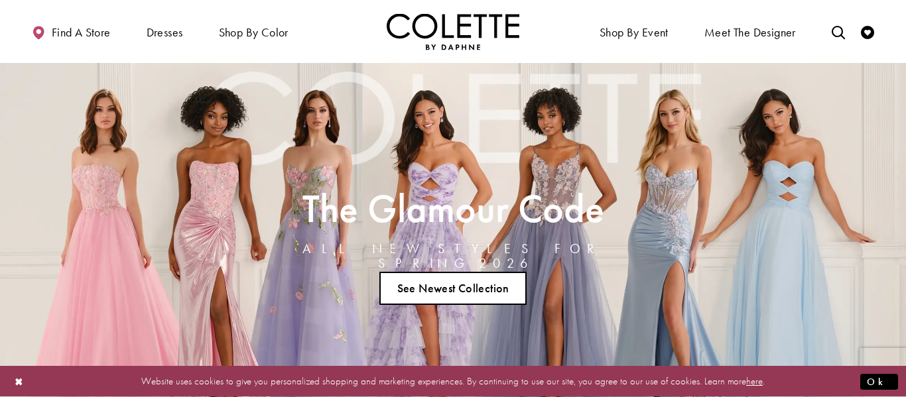 The image size is (906, 397). Describe the element at coordinates (838, 31) in the screenshot. I see `a: Toggle search` at that location.